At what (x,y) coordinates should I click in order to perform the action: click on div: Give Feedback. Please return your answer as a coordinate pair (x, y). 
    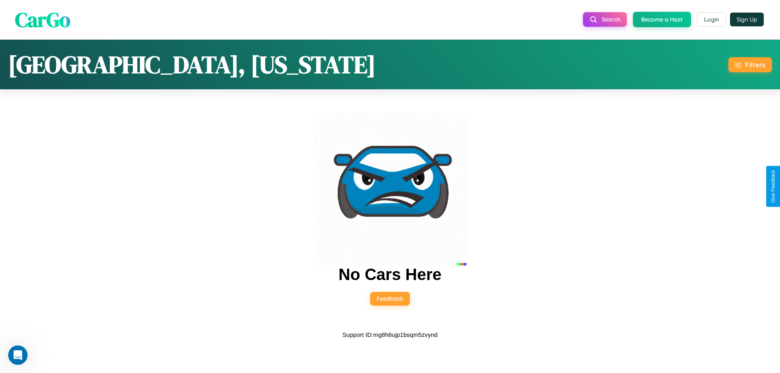
    Looking at the image, I should click on (773, 187).